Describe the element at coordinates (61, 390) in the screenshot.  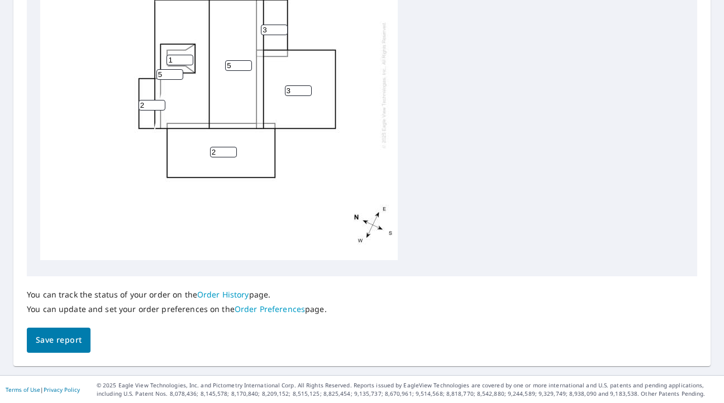
I see `a: Privacy Policy` at that location.